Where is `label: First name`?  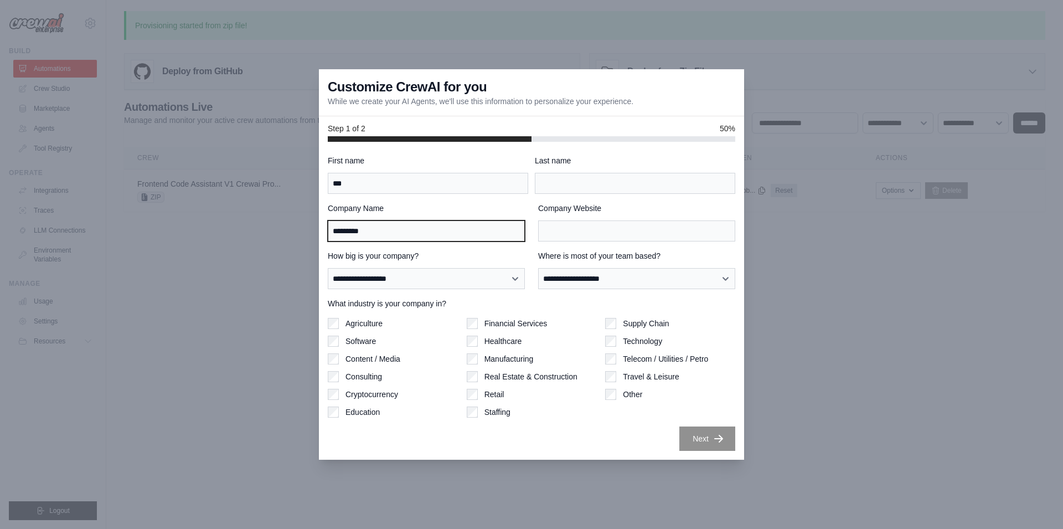
label: First name is located at coordinates (428, 161).